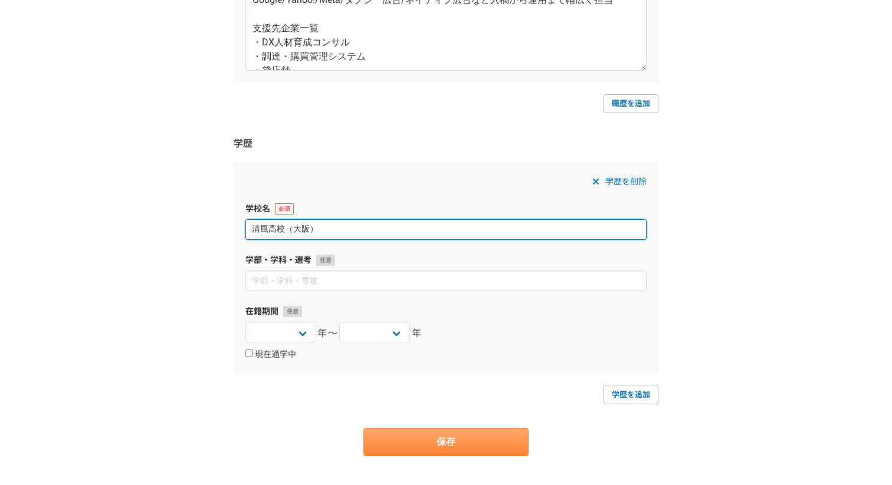 The image size is (892, 485). Describe the element at coordinates (630, 104) in the screenshot. I see `a: 職歴を追加` at that location.